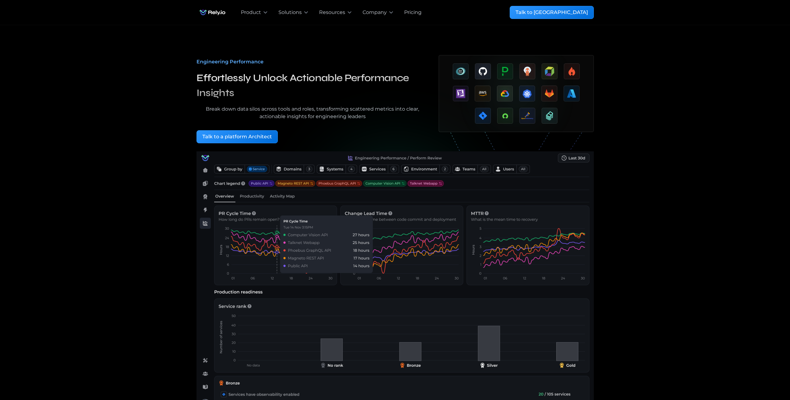  Describe the element at coordinates (413, 12) in the screenshot. I see `a: Pricing` at that location.